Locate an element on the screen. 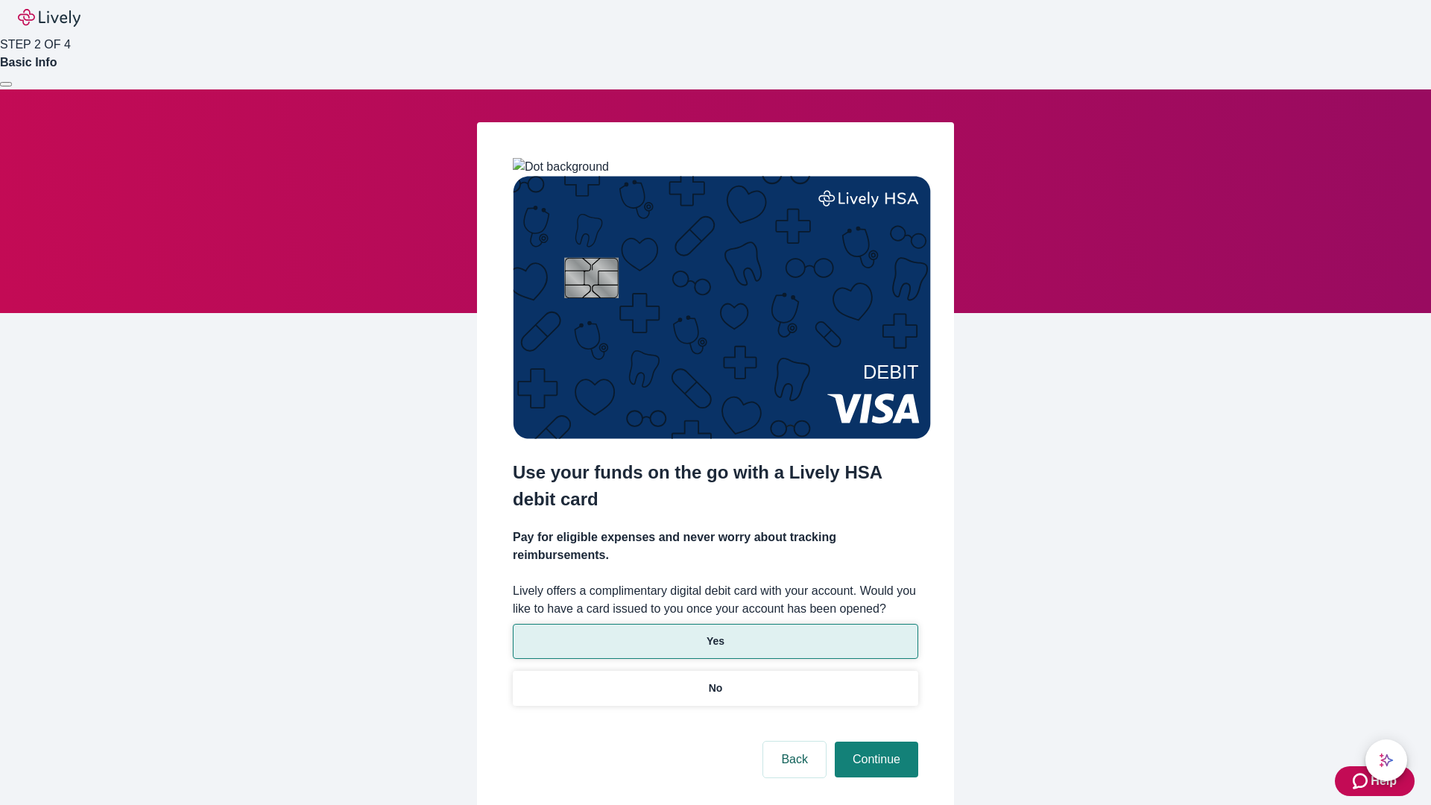 Image resolution: width=1431 pixels, height=805 pixels. img: Lively is located at coordinates (49, 18).